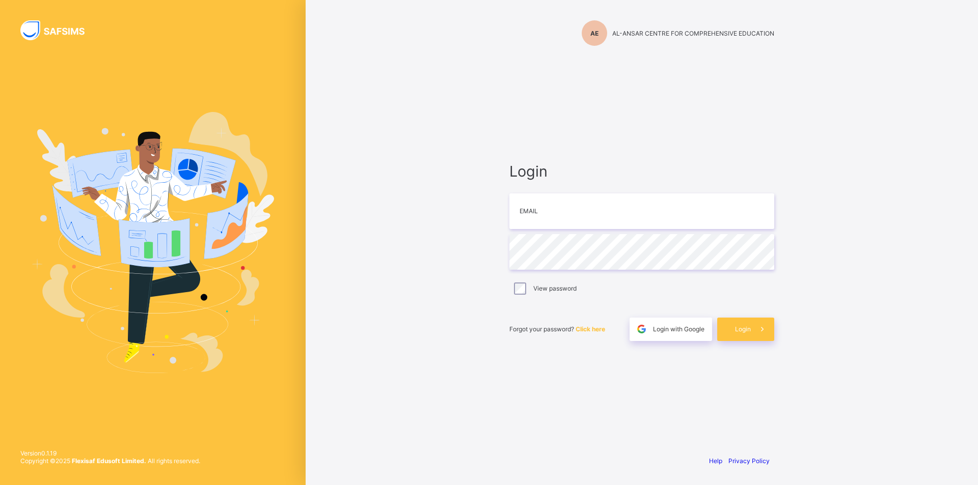 The image size is (978, 485). What do you see at coordinates (554, 288) in the screenshot?
I see `label: View password` at bounding box center [554, 288].